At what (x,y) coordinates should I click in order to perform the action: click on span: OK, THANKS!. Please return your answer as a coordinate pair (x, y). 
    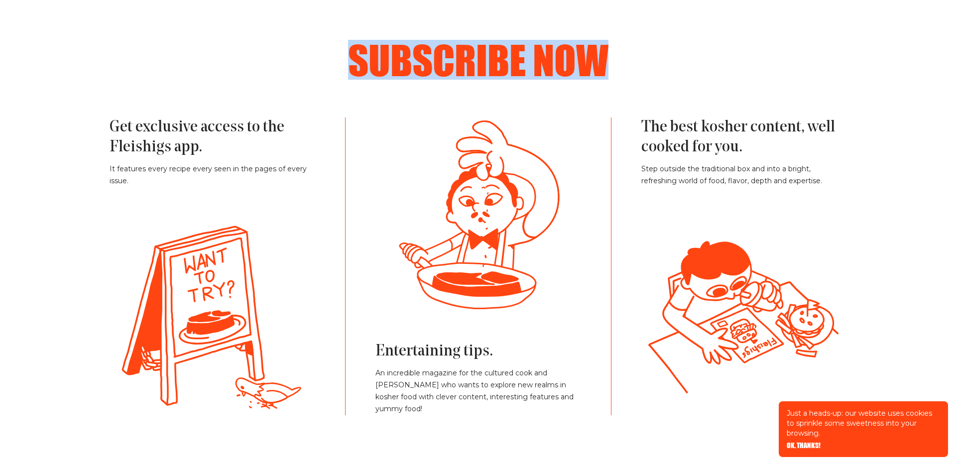
    Looking at the image, I should click on (804, 446).